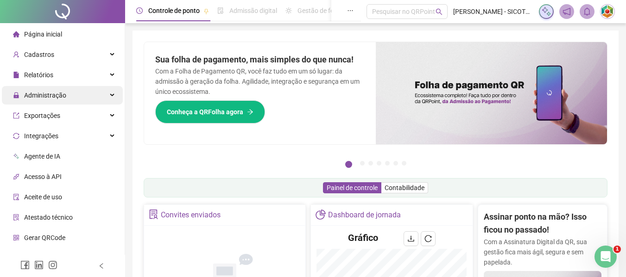 The height and width of the screenshot is (277, 626). What do you see at coordinates (210, 112) in the screenshot?
I see `button: Conheça a QRFolha agora` at bounding box center [210, 112].